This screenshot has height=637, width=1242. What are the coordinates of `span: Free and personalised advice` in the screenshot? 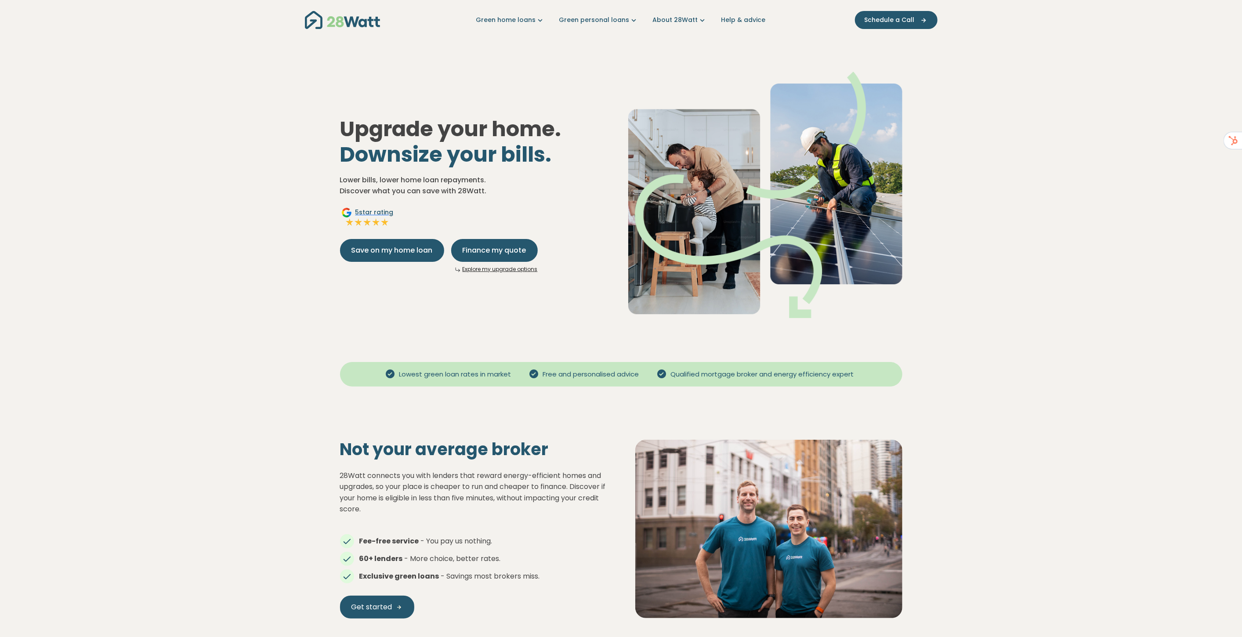 It's located at (590, 374).